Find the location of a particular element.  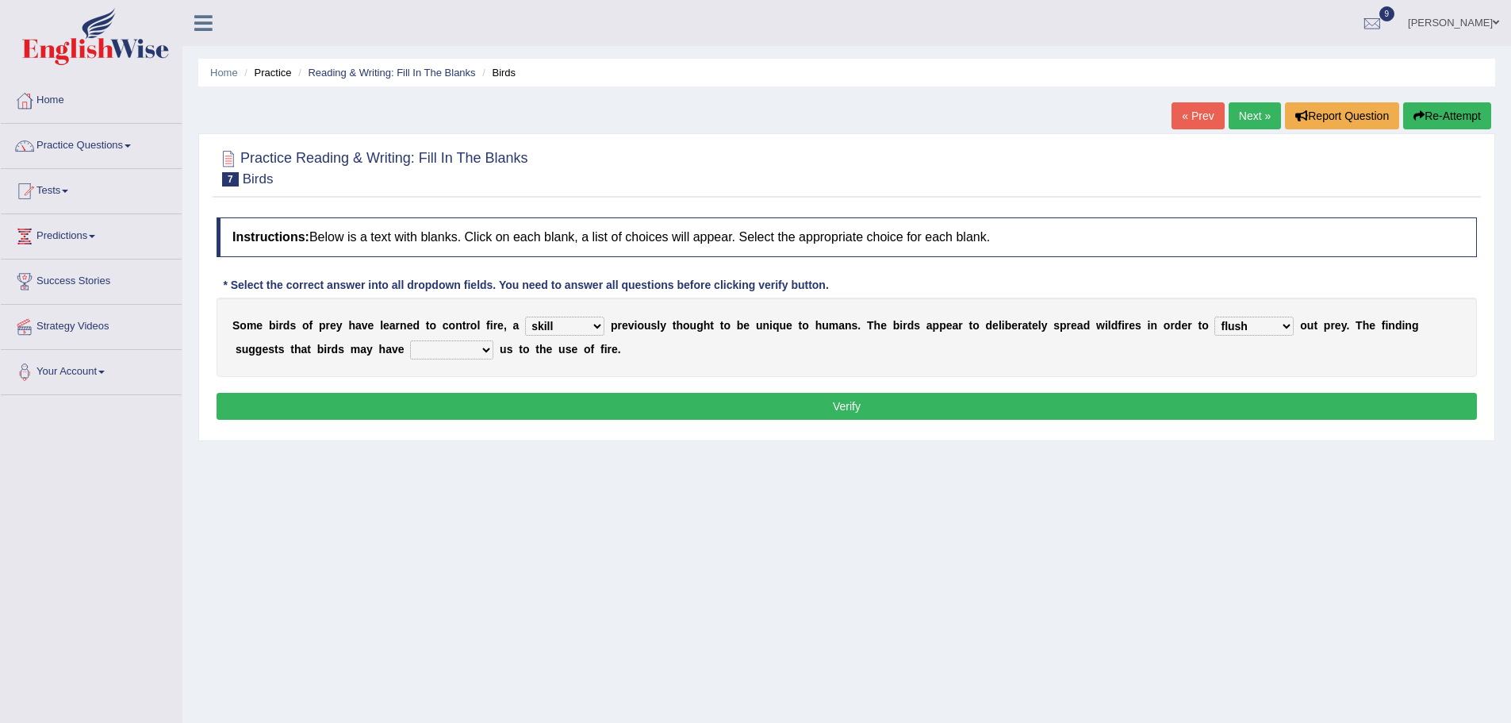

a: Next » is located at coordinates (1255, 116).